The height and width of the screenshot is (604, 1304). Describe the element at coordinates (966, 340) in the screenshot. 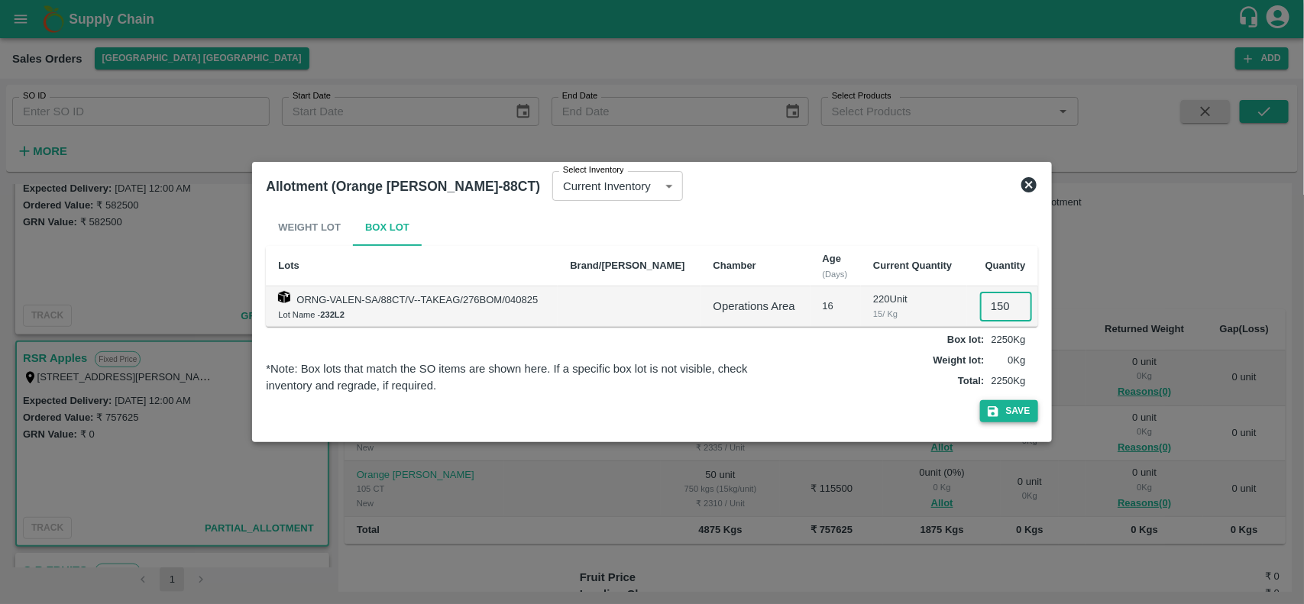

I see `label: Box lot :` at that location.